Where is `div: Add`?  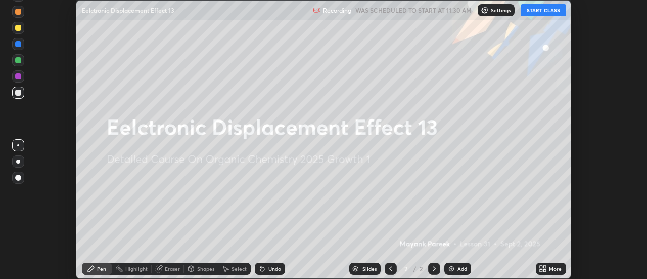 div: Add is located at coordinates (462, 269).